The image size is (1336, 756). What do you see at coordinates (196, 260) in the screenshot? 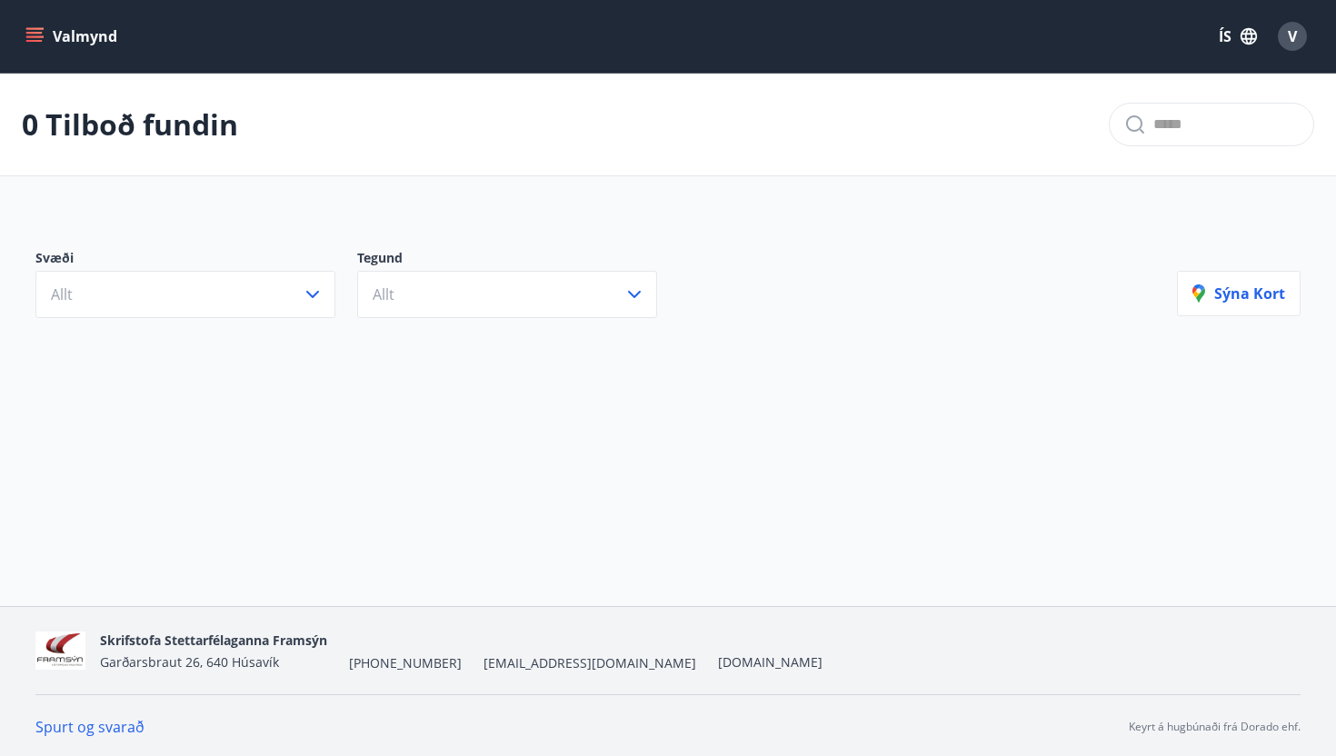
I see `p: Svæði` at bounding box center [196, 260].